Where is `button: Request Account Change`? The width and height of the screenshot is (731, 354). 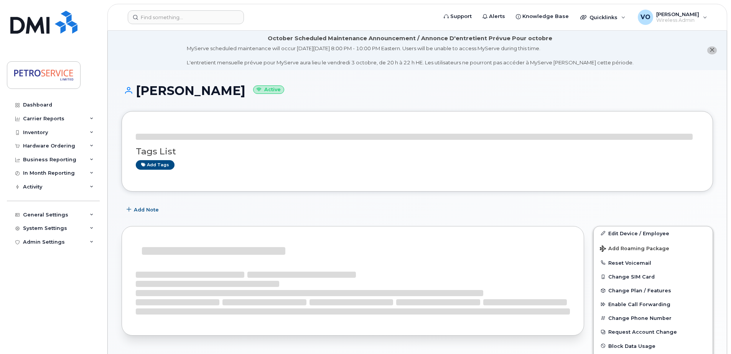 button: Request Account Change is located at coordinates (653, 332).